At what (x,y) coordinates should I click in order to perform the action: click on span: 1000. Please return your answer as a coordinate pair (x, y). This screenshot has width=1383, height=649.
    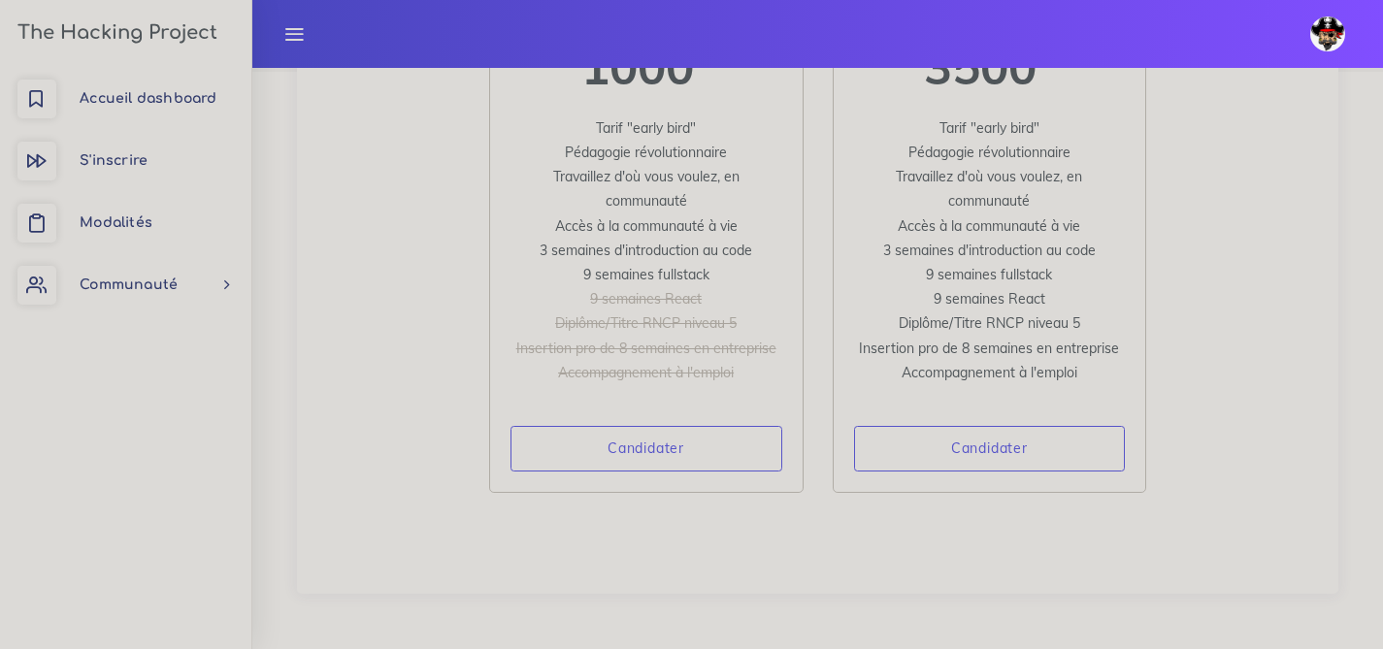
    Looking at the image, I should click on (638, 67).